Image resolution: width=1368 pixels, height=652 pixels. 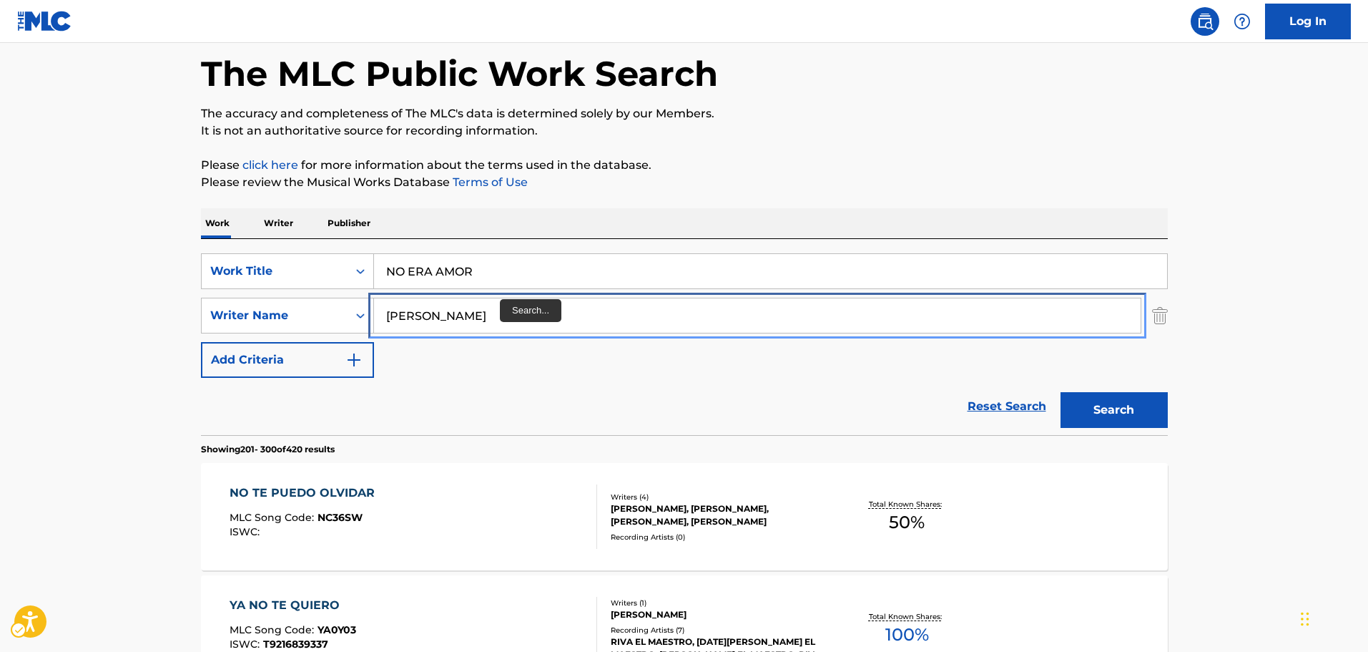 What do you see at coordinates (340, 517) in the screenshot?
I see `span: NC36SW` at bounding box center [340, 517].